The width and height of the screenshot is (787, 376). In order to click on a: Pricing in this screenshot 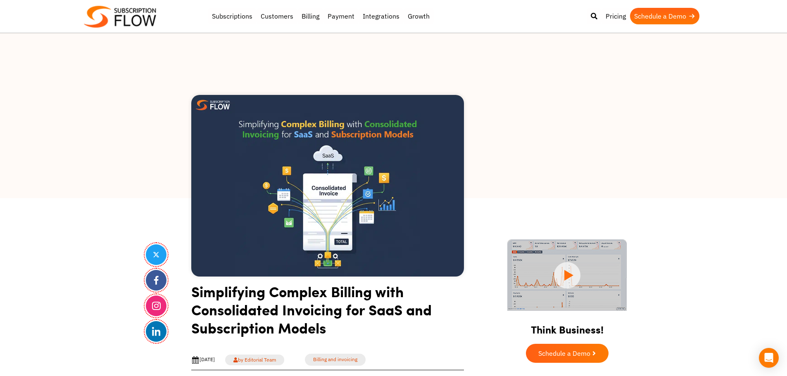, I will do `click(615, 16)`.